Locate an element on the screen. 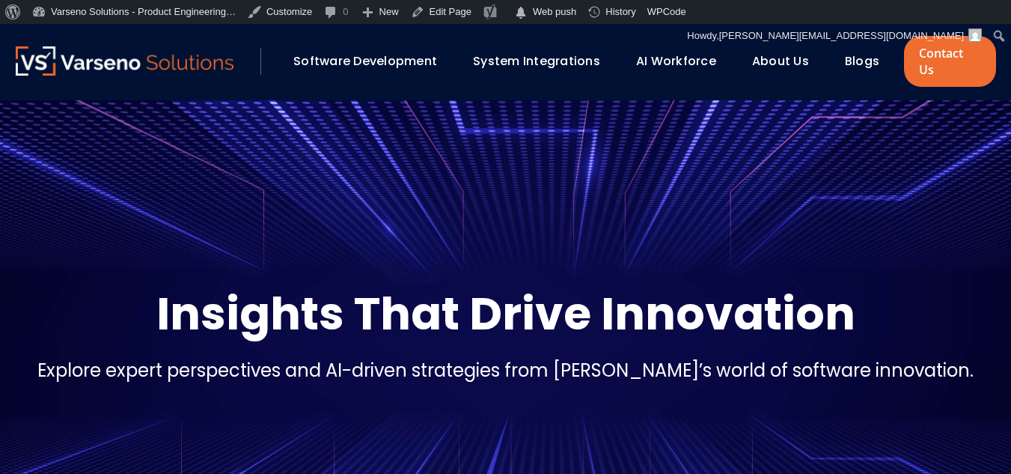  div: Software Development is located at coordinates (372, 61).